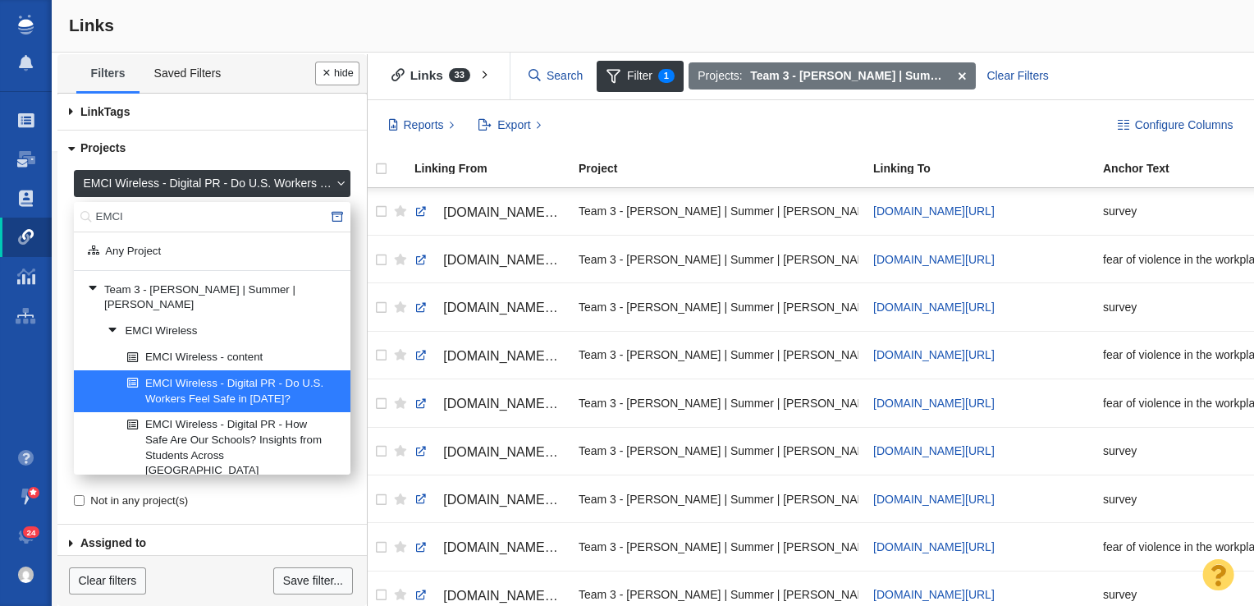  Describe the element at coordinates (1018, 76) in the screenshot. I see `div: Clear Filters` at that location.